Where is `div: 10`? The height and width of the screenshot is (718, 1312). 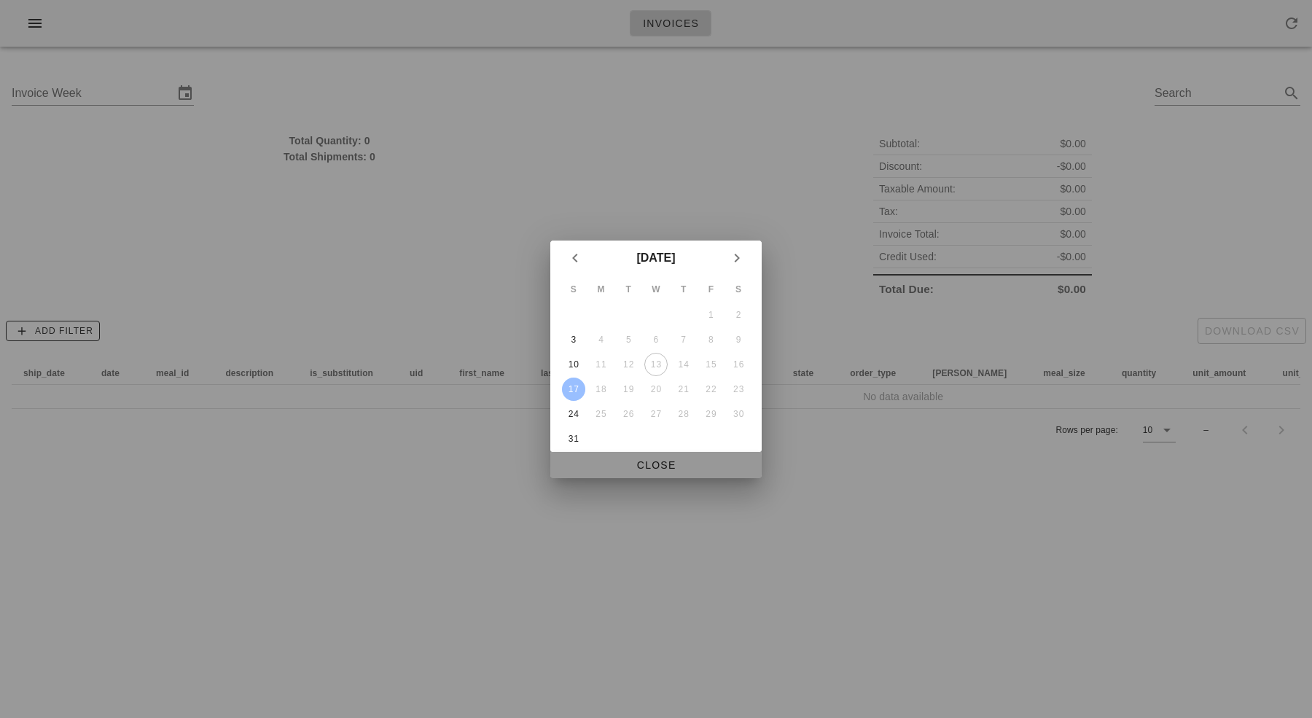
div: 10 is located at coordinates (574, 365).